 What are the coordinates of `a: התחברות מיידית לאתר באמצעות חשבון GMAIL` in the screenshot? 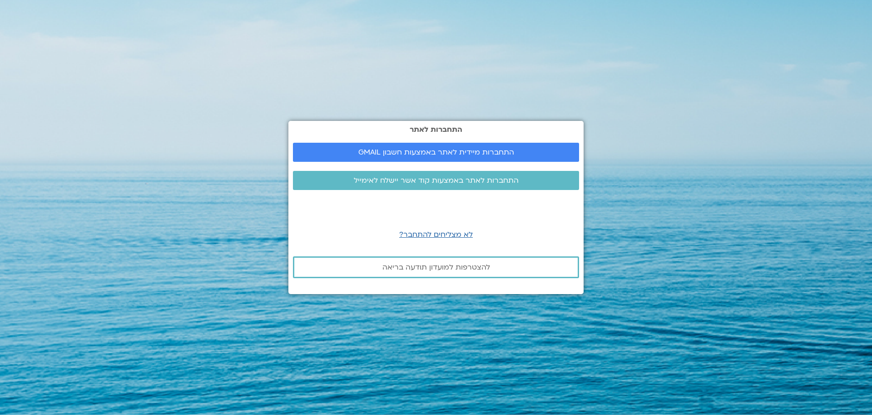 It's located at (436, 152).